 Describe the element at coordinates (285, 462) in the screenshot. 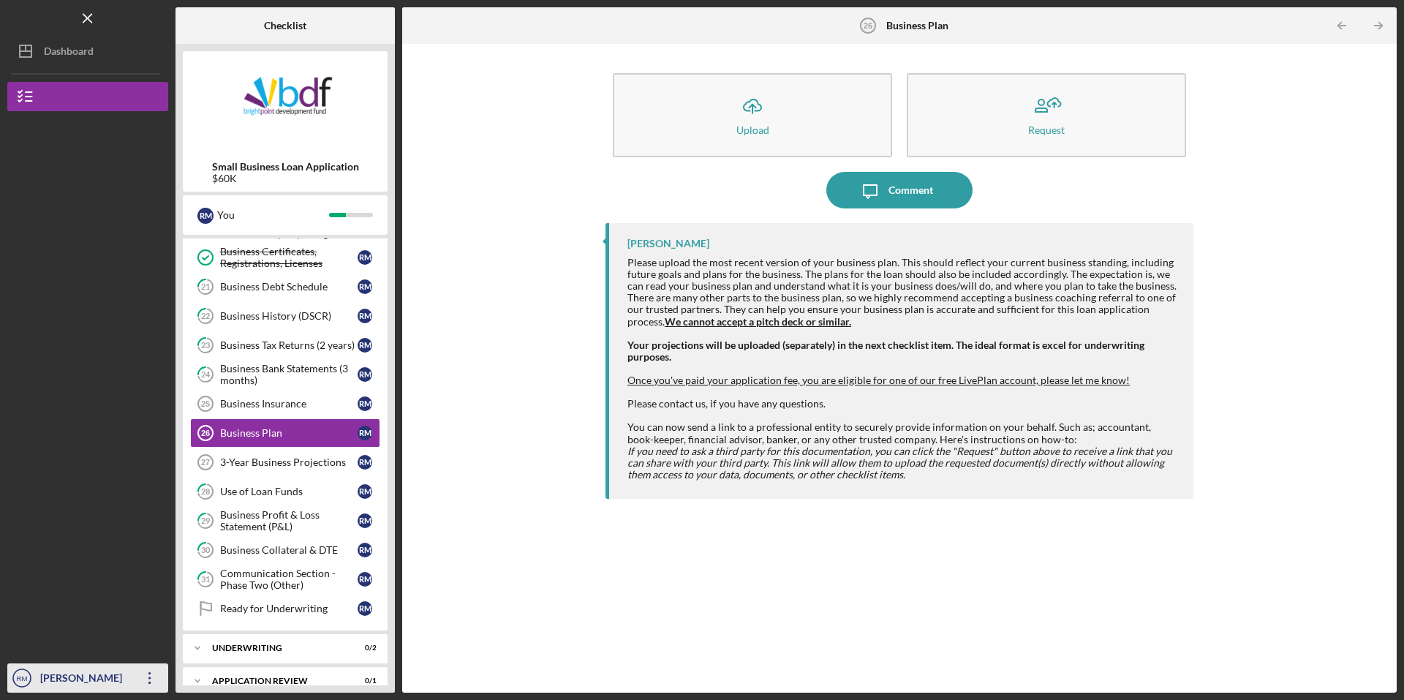

I see `a: 273-Year Business ProjectionsRM` at that location.